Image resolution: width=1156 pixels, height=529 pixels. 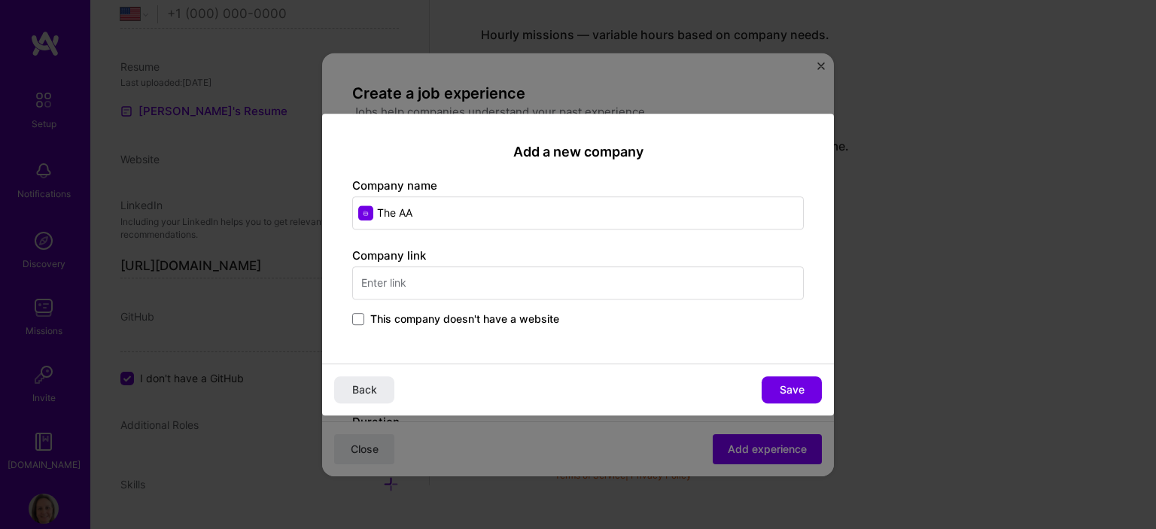 What do you see at coordinates (364, 390) in the screenshot?
I see `button: Back` at bounding box center [364, 390].